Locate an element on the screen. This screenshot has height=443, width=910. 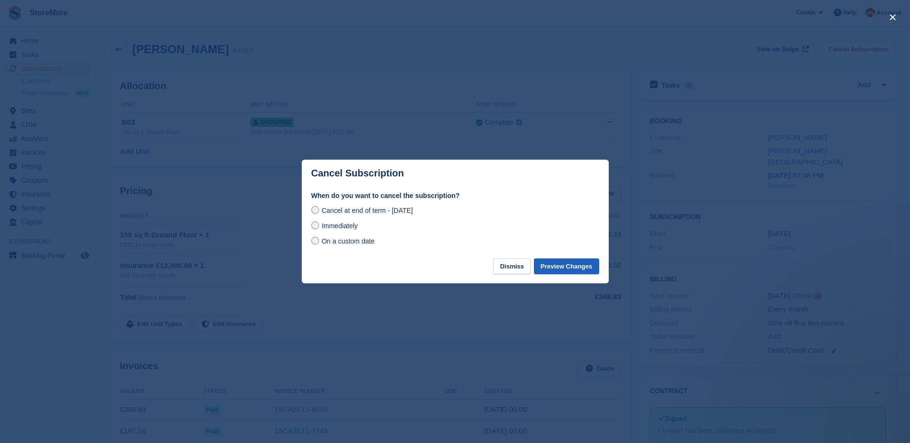
span: On a custom date is located at coordinates (348, 241).